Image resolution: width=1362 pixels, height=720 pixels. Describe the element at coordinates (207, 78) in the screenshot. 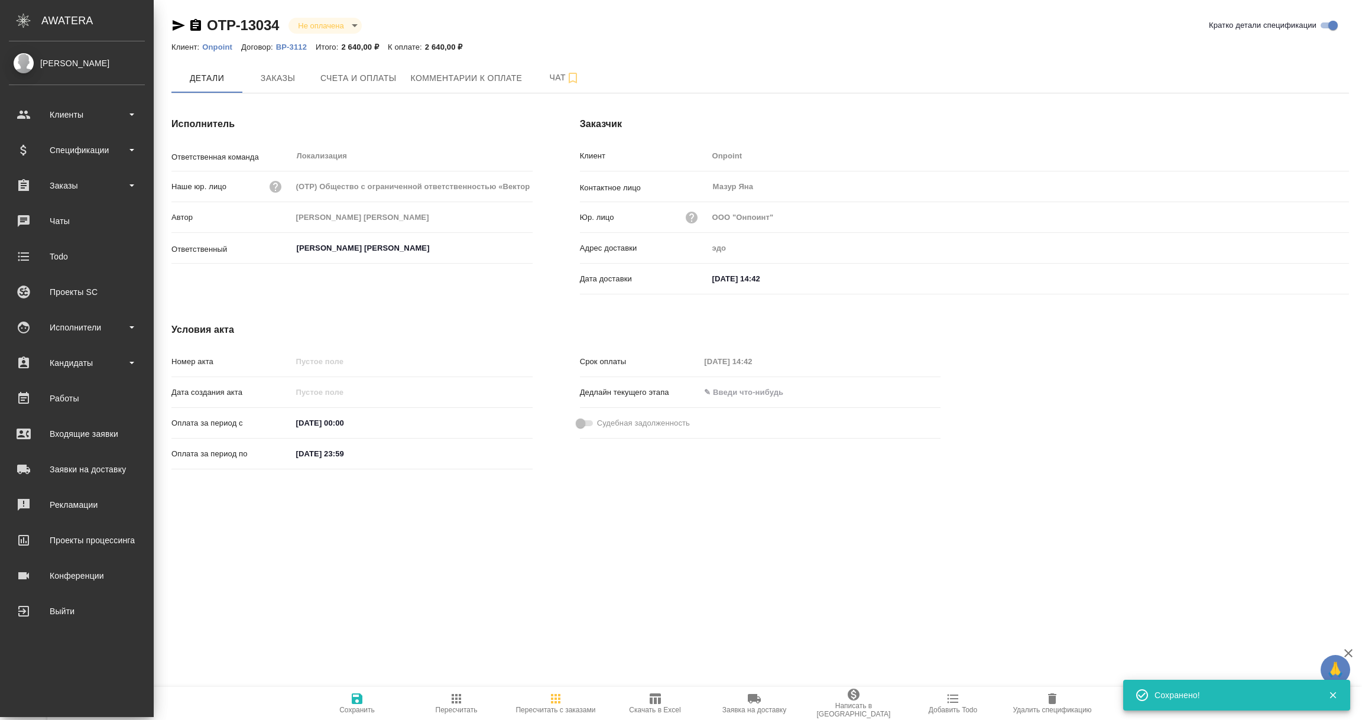

I see `span: Детали` at that location.